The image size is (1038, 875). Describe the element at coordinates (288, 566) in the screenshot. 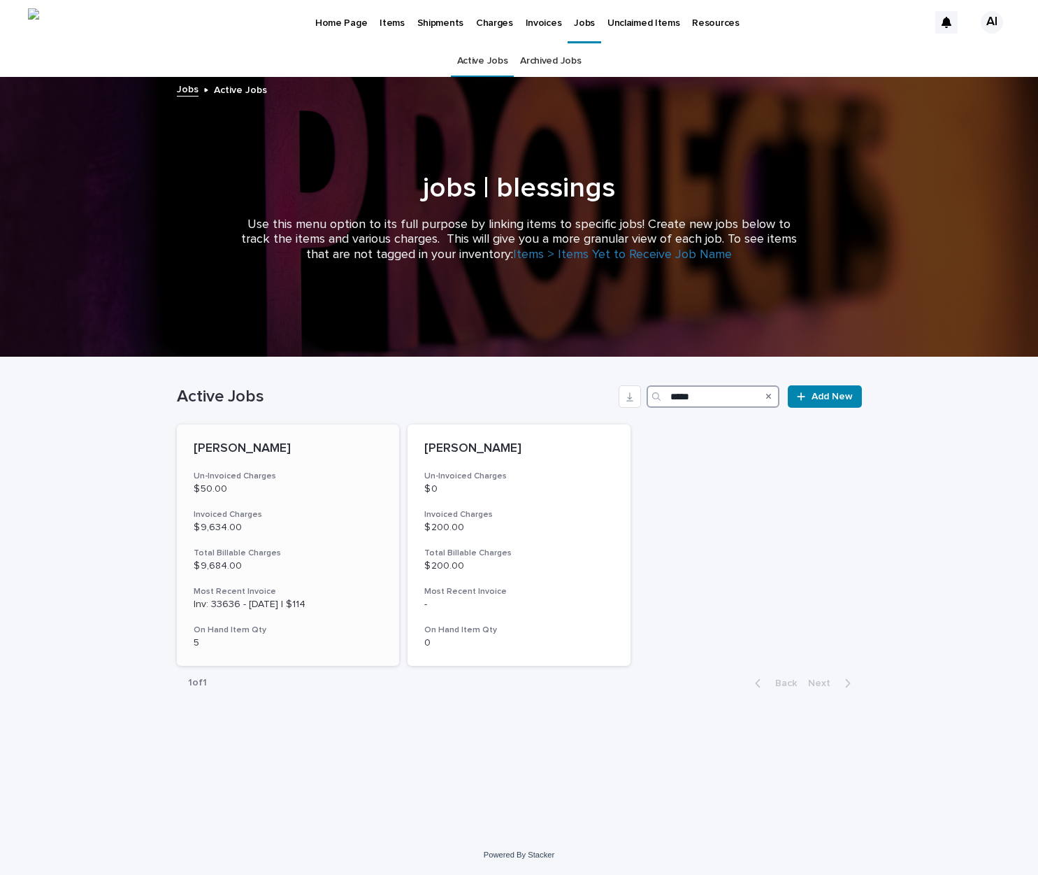

I see `p: $ 9,684.00` at that location.